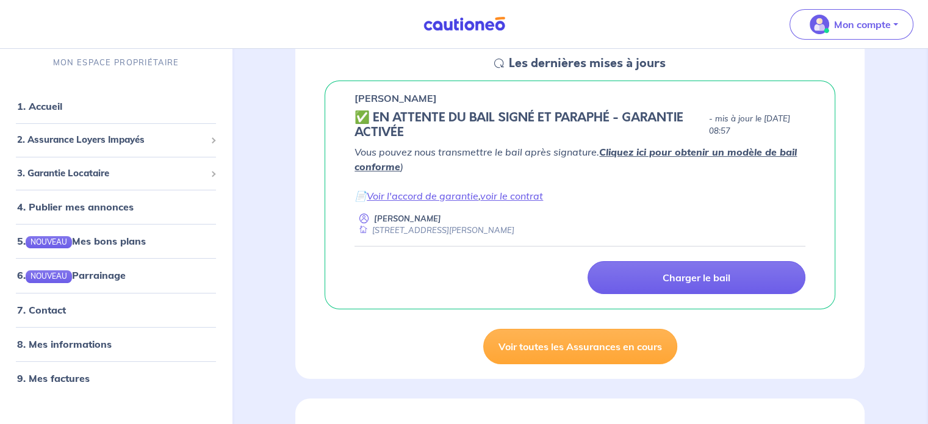 This screenshot has height=424, width=928. What do you see at coordinates (587, 63) in the screenshot?
I see `h5: Les dernières mises à jours` at bounding box center [587, 63].